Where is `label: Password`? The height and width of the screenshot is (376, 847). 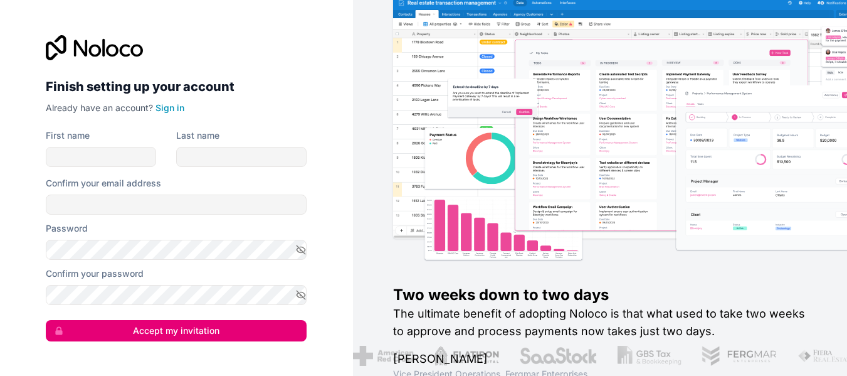 label: Password is located at coordinates (66, 228).